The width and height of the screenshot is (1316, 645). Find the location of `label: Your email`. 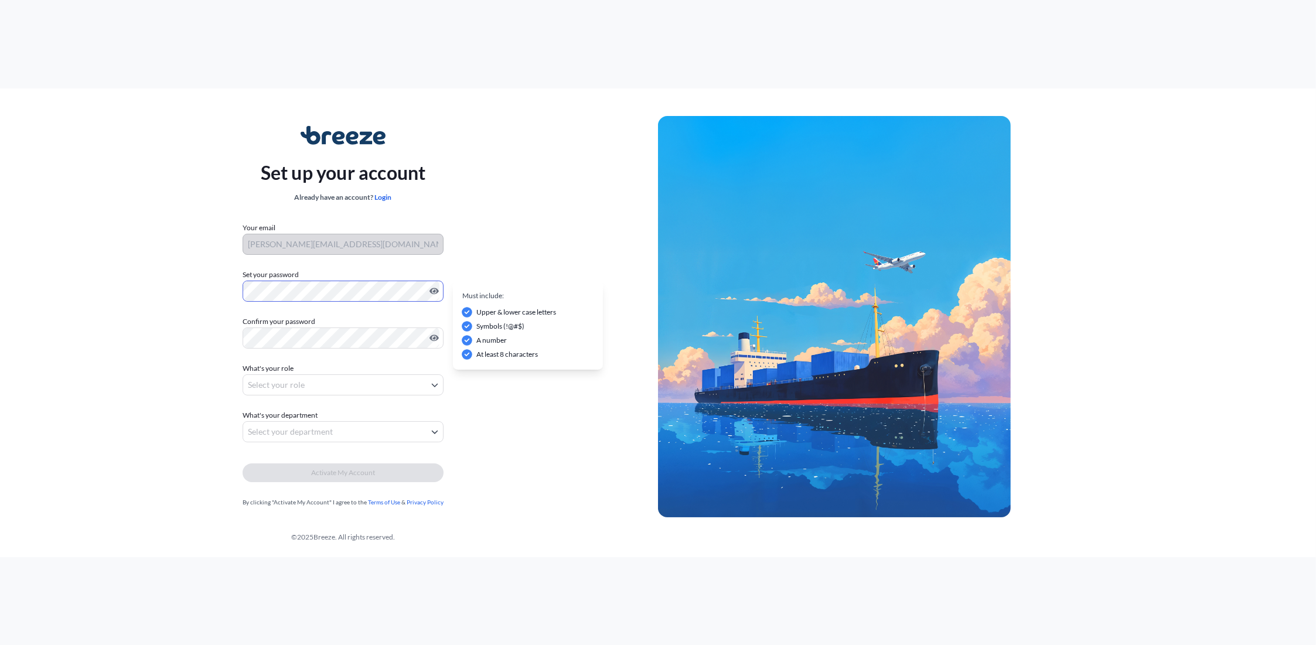

label: Your email is located at coordinates (259, 228).